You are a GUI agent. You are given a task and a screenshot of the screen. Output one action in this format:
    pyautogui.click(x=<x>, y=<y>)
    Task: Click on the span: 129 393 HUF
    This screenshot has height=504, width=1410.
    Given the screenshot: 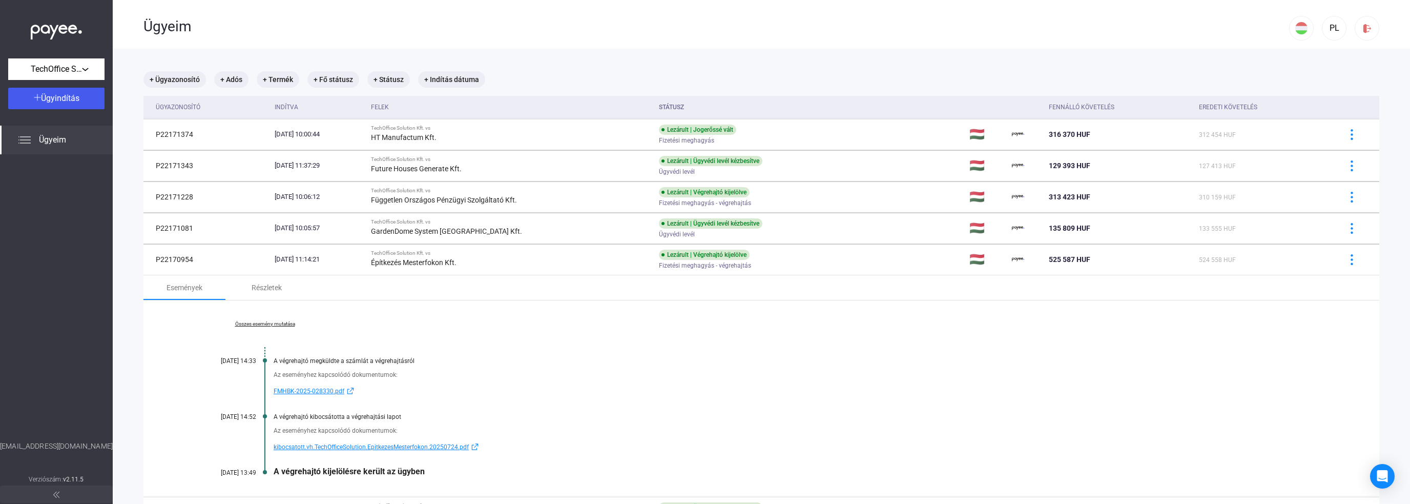 What is the action you would take?
    pyautogui.click(x=1069, y=166)
    